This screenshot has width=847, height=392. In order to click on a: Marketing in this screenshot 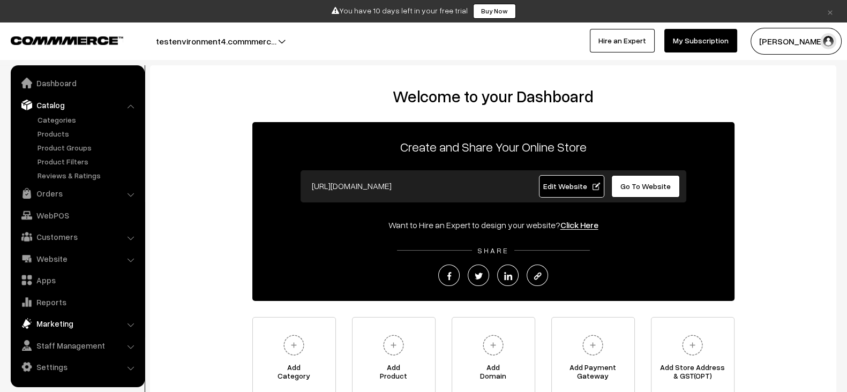, I will do `click(77, 324)`.